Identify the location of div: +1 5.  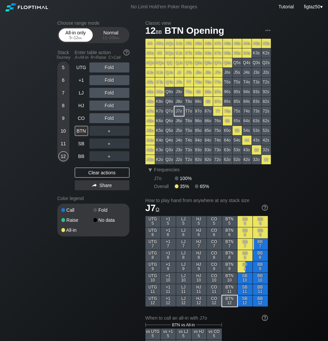
(168, 221).